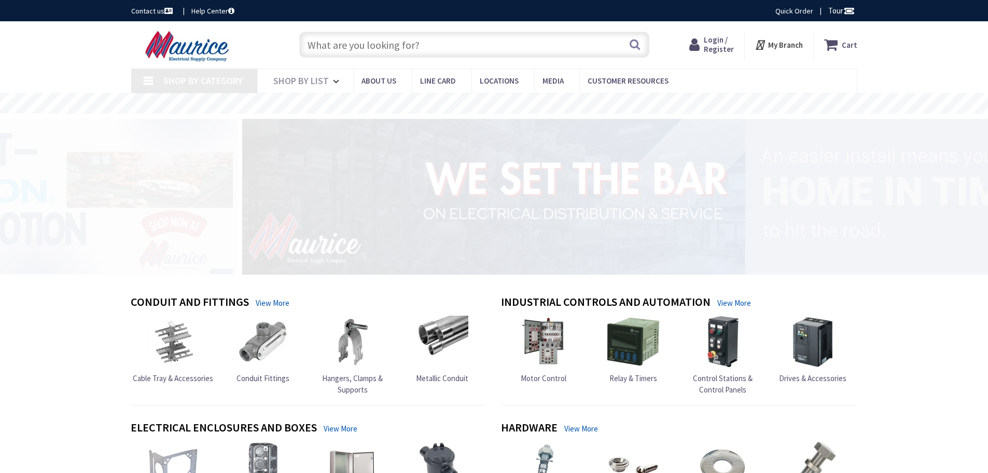  What do you see at coordinates (842, 10) in the screenshot?
I see `span: Tour` at bounding box center [842, 10].